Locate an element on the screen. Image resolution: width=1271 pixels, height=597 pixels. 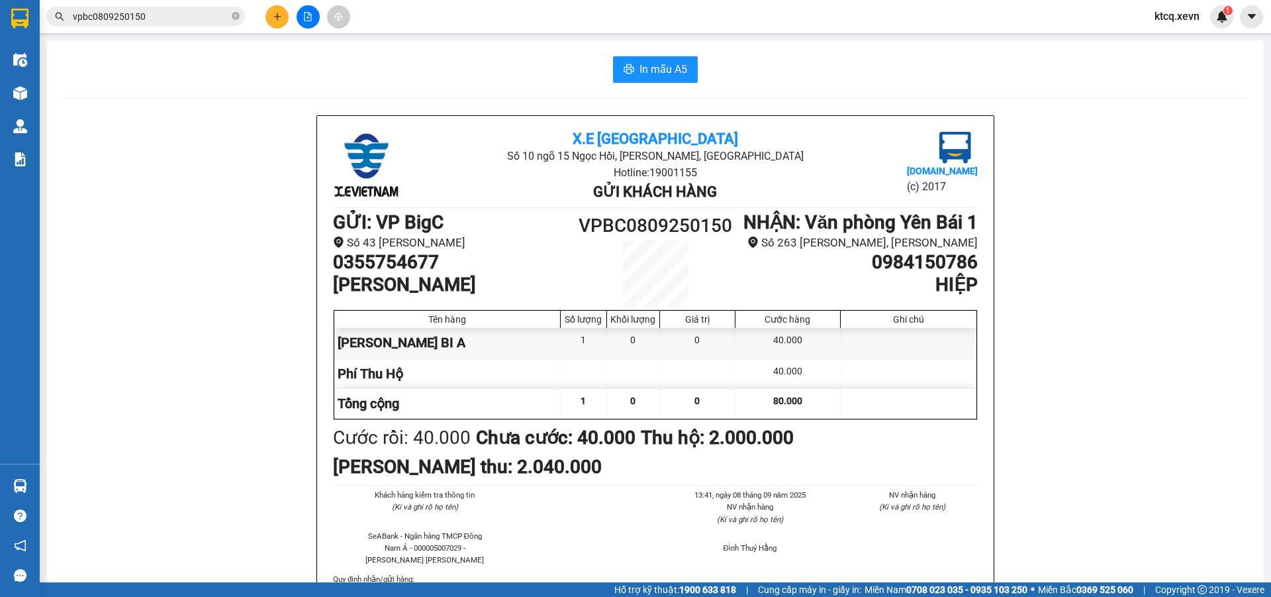
span: question-circle is located at coordinates (20, 515).